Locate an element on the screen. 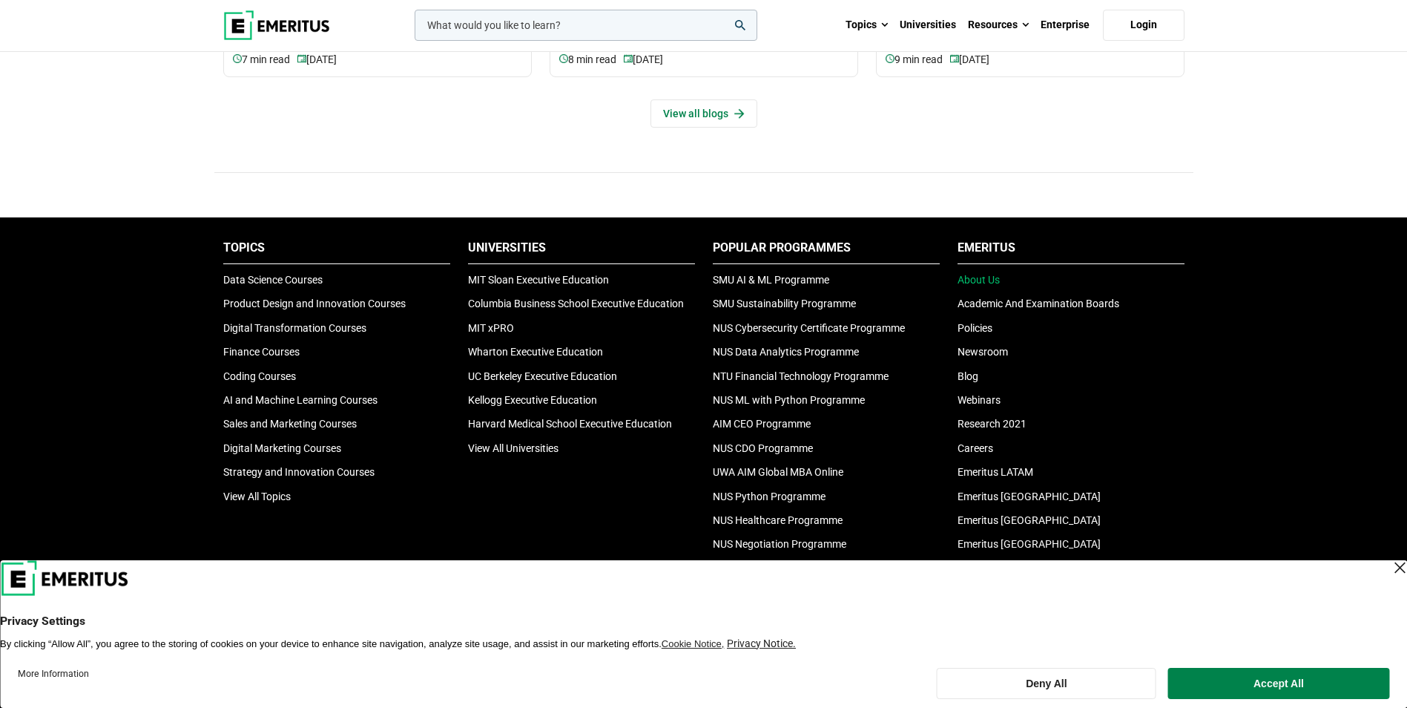 This screenshot has height=708, width=1407. a: NTU Financial Technology Programme is located at coordinates (801, 376).